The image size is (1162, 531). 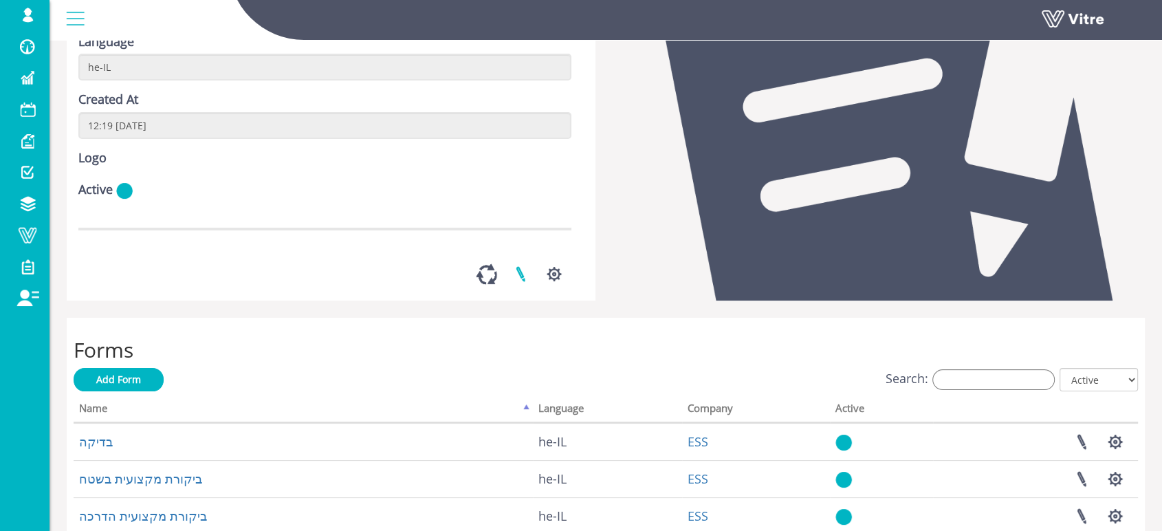 I want to click on a: ביקורת מקצועית הדרכה, so click(x=143, y=516).